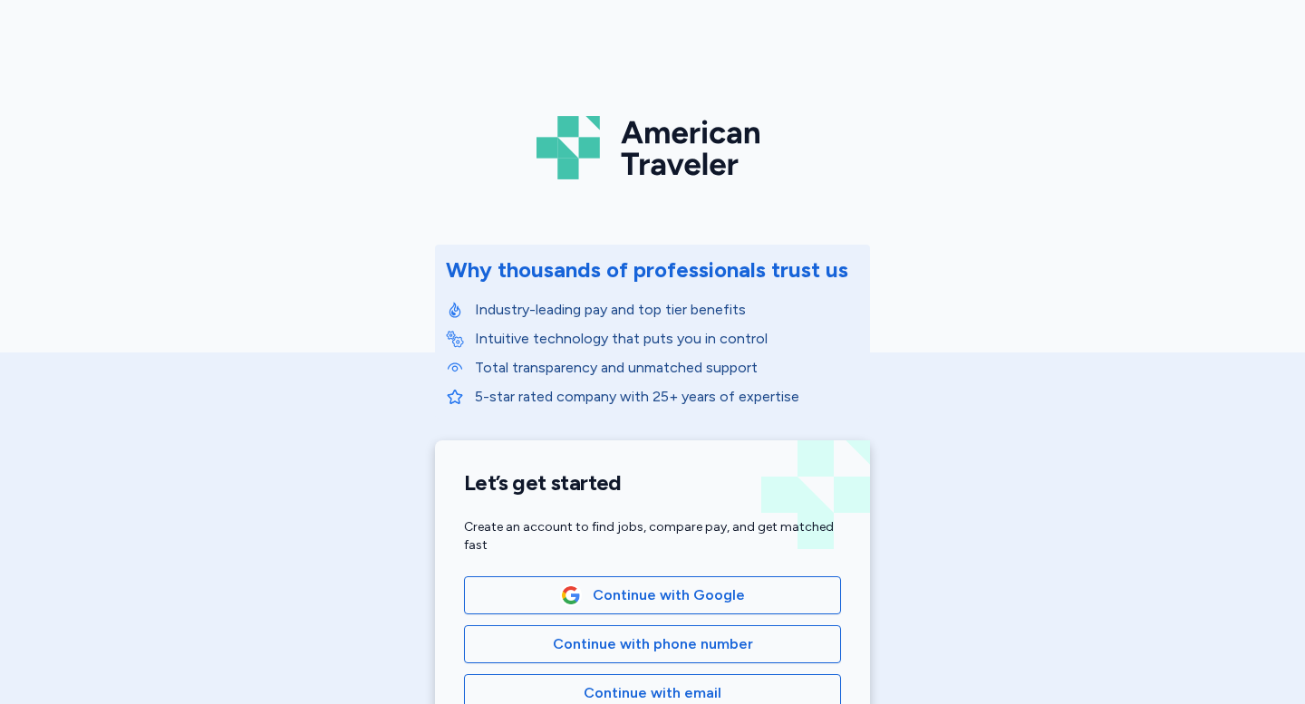 This screenshot has height=704, width=1305. I want to click on img: Logo, so click(653, 148).